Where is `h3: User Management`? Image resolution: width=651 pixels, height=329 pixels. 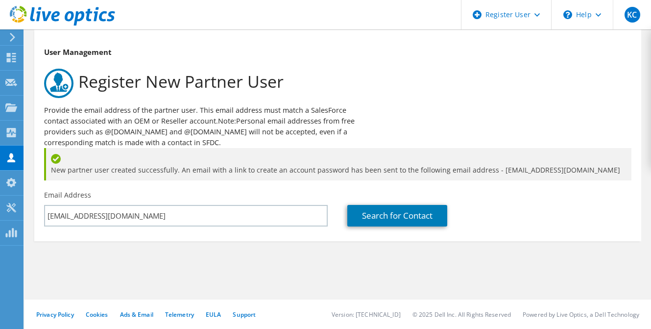
h3: User Management is located at coordinates (338, 52).